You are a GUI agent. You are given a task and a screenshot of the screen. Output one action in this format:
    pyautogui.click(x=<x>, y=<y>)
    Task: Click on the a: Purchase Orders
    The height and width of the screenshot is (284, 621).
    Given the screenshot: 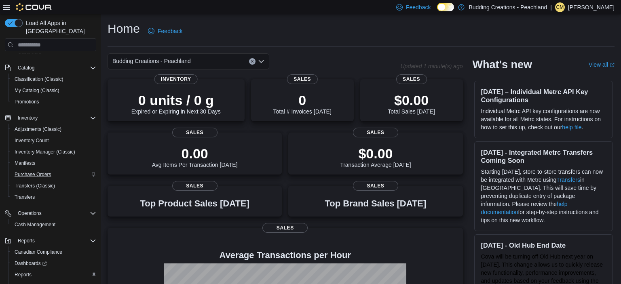 What is the action you would take?
    pyautogui.click(x=33, y=175)
    